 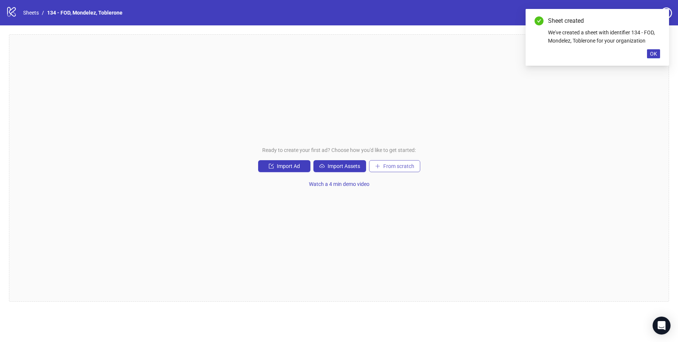 I want to click on span: plus, so click(x=378, y=166).